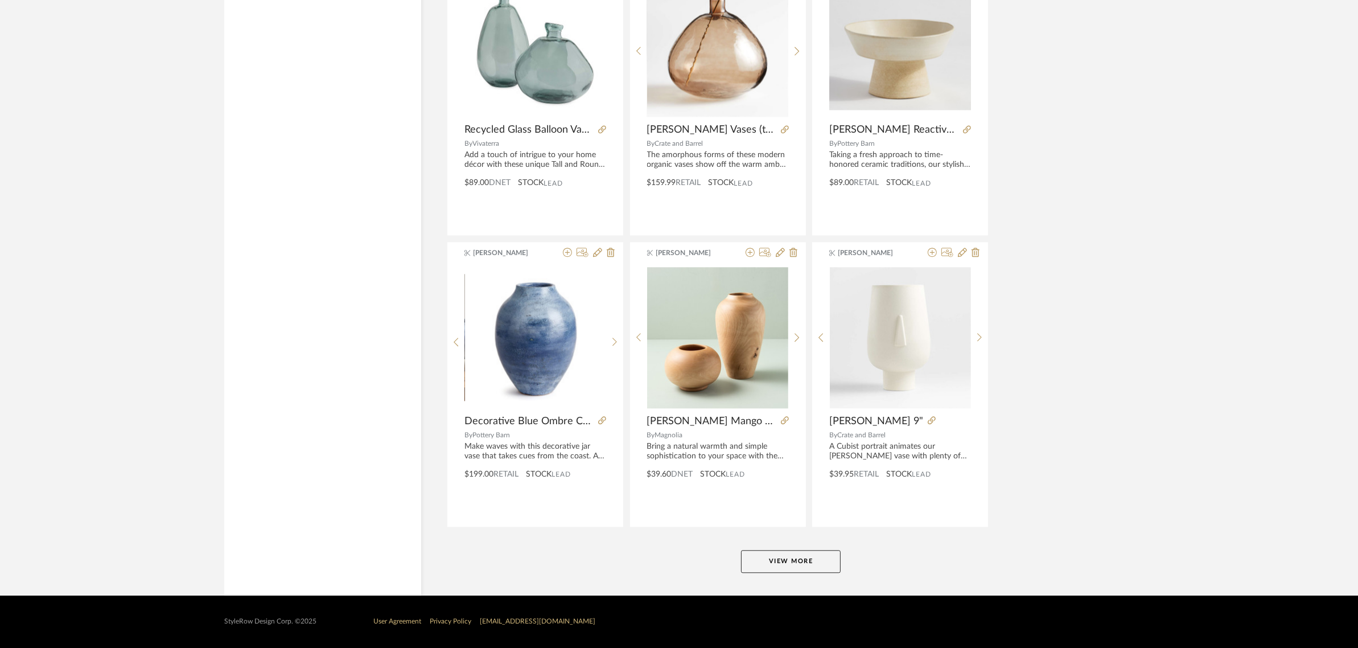  Describe the element at coordinates (841, 474) in the screenshot. I see `span: $39.95` at that location.